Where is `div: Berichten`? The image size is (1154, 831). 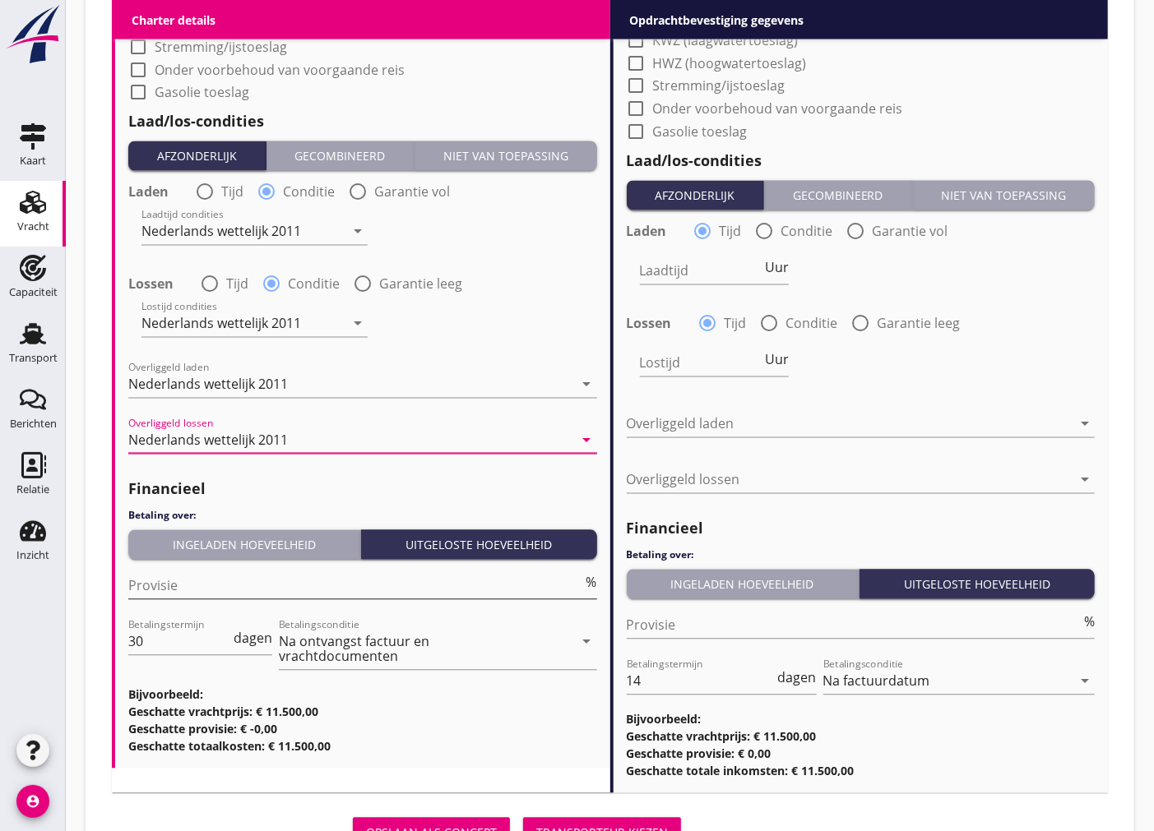 div: Berichten is located at coordinates (33, 424).